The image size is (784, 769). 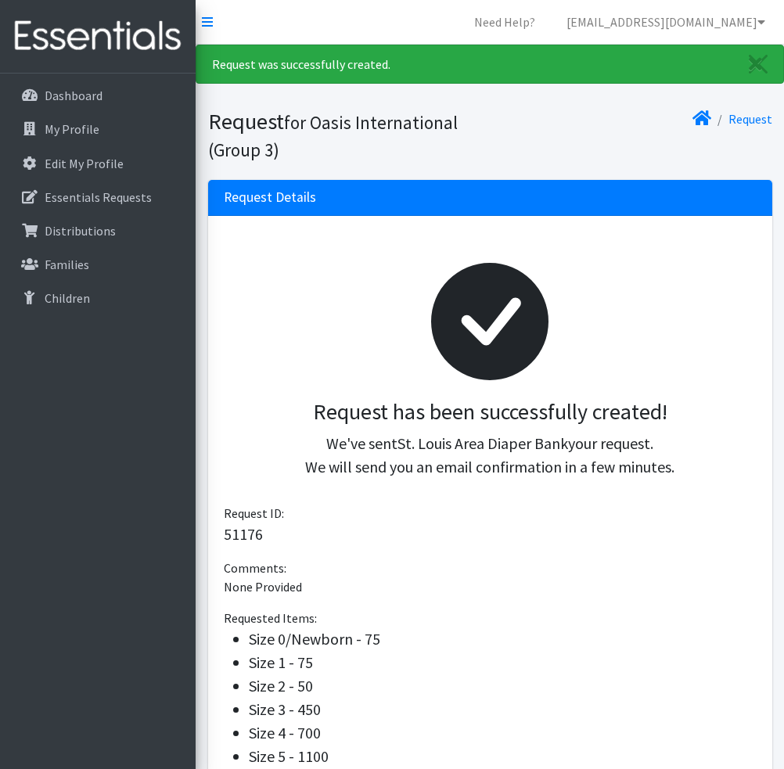 What do you see at coordinates (505, 22) in the screenshot?
I see `a: Need Help?` at bounding box center [505, 22].